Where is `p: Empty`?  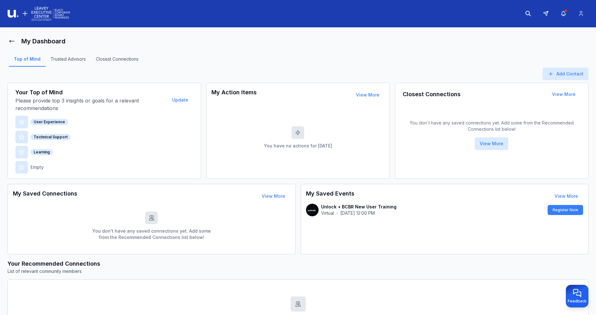 p: Empty is located at coordinates (37, 167).